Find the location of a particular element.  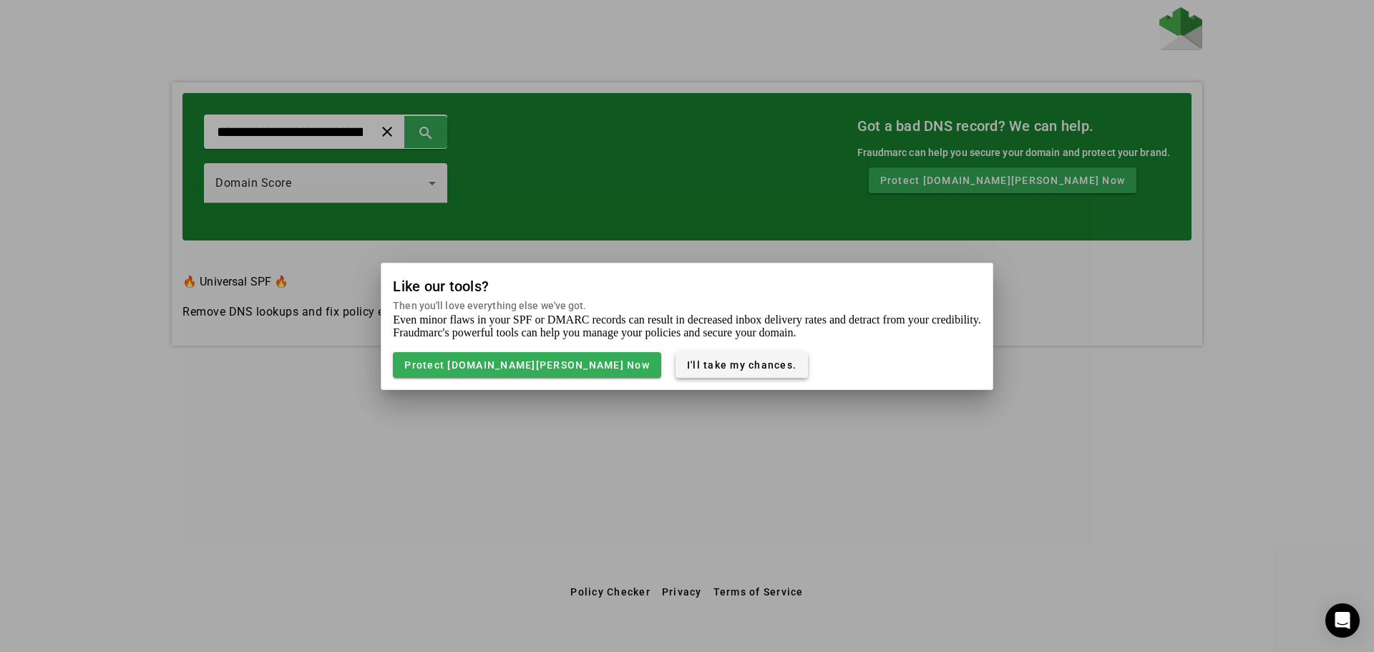

span: I'll take my chances. is located at coordinates (741, 365).